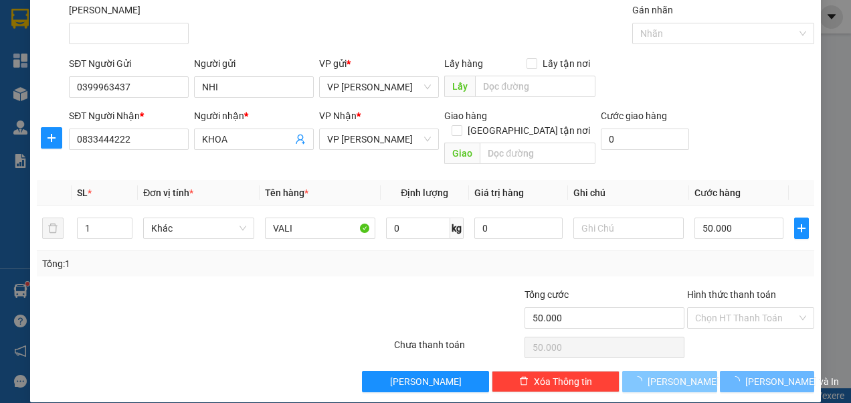 The height and width of the screenshot is (403, 851). I want to click on span: delete, so click(524, 381).